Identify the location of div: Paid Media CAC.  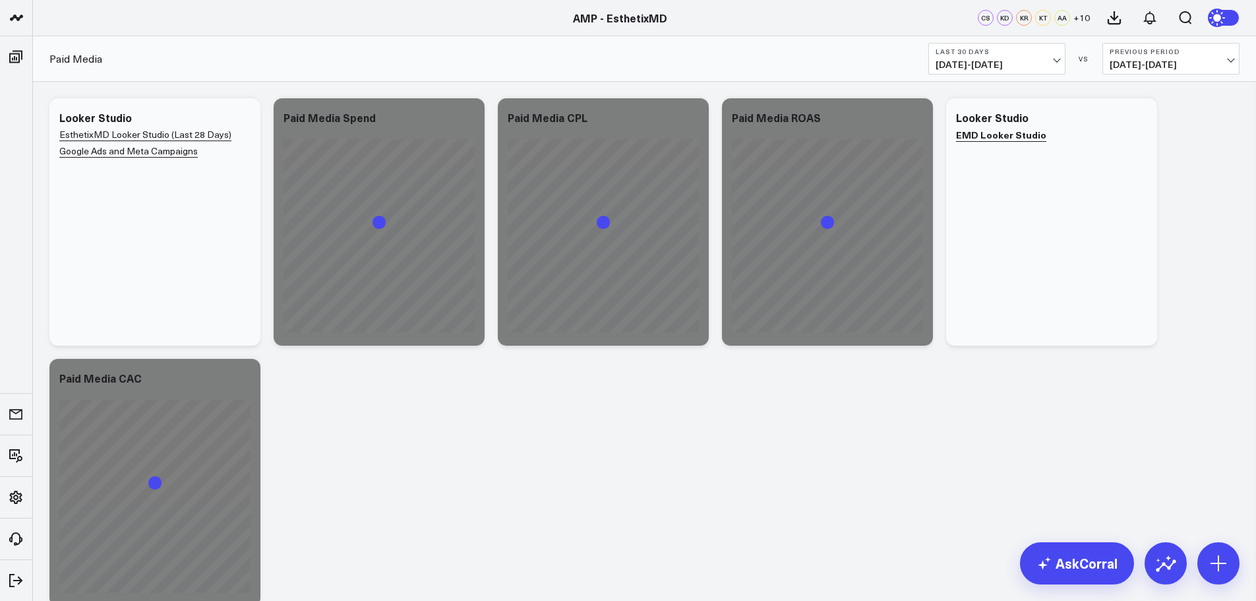
(100, 378).